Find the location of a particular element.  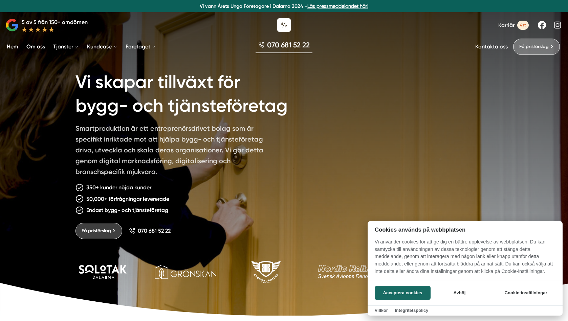

a: Villkor is located at coordinates (381, 310).